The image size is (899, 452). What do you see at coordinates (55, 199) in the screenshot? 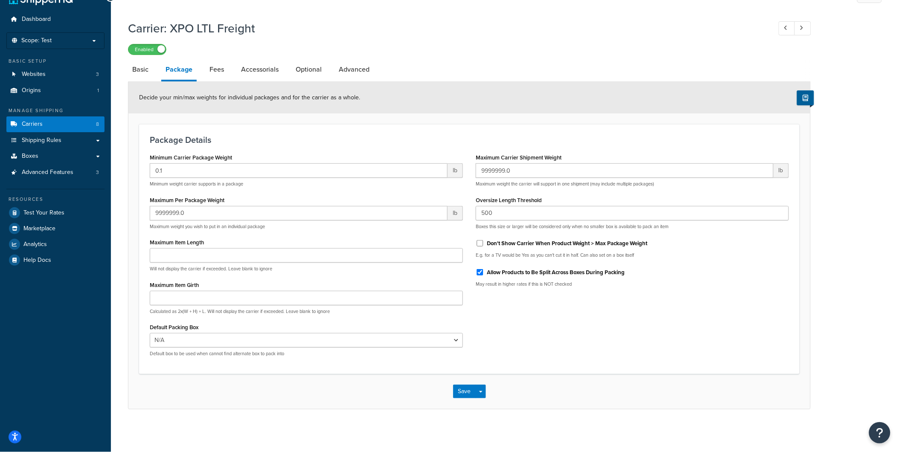
I see `div: Resources` at bounding box center [55, 199].